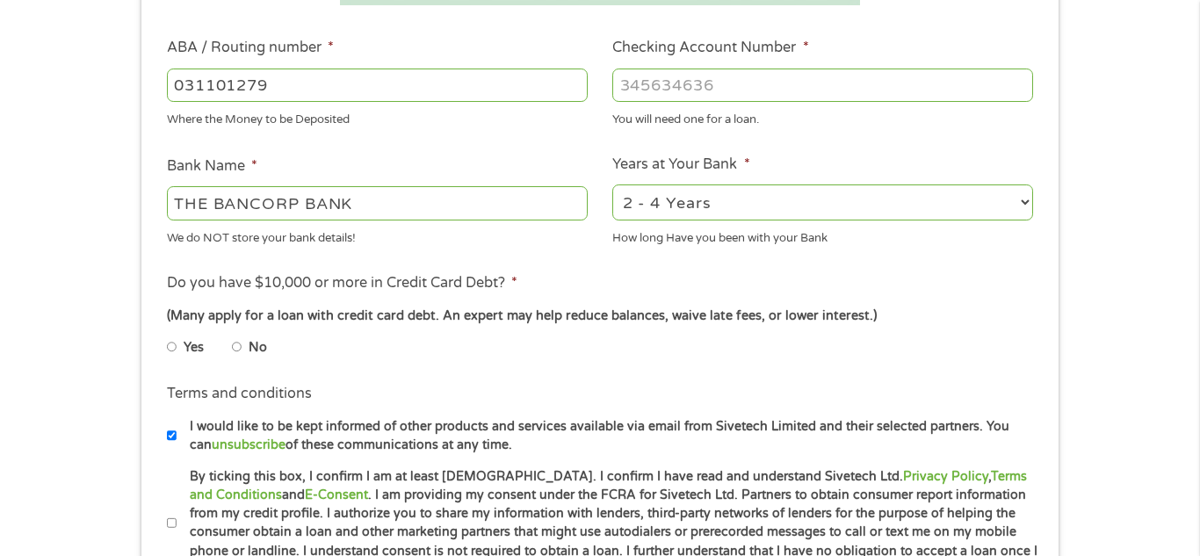 This screenshot has width=1200, height=556. I want to click on a: E-Consent, so click(337, 495).